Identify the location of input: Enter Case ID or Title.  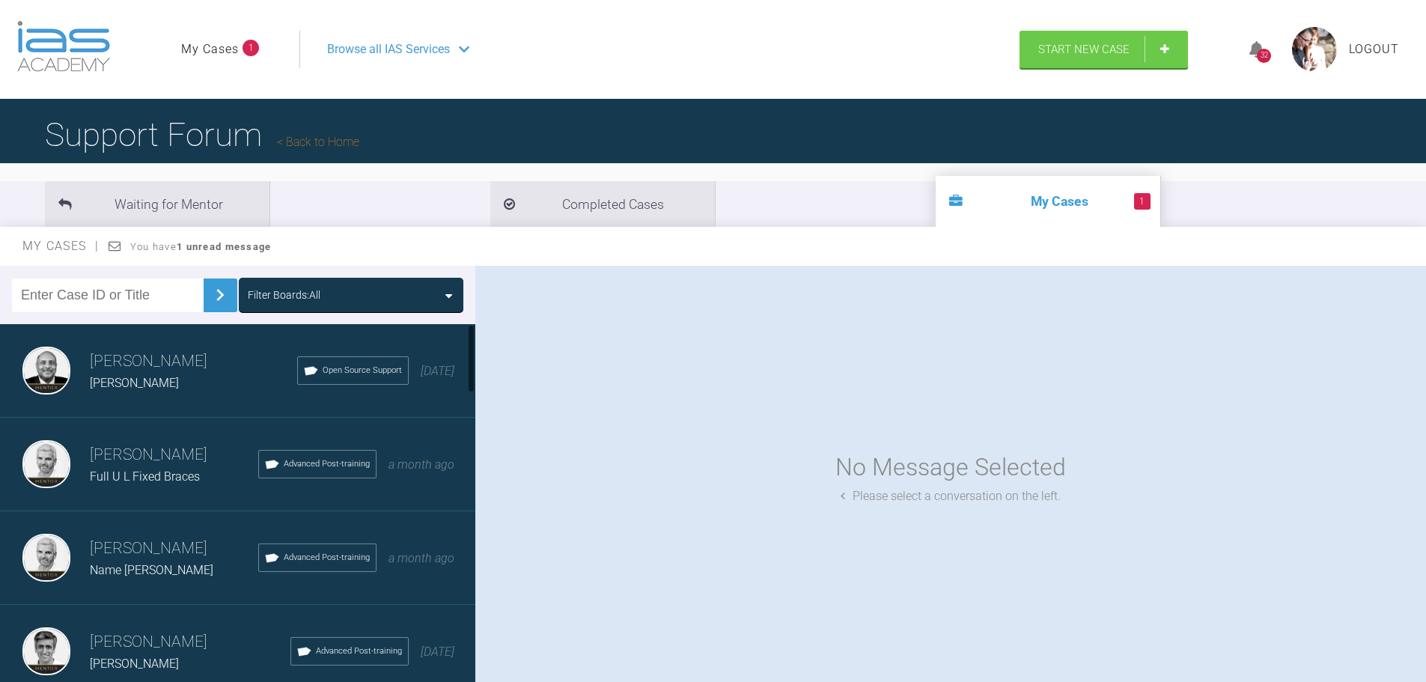
(108, 295).